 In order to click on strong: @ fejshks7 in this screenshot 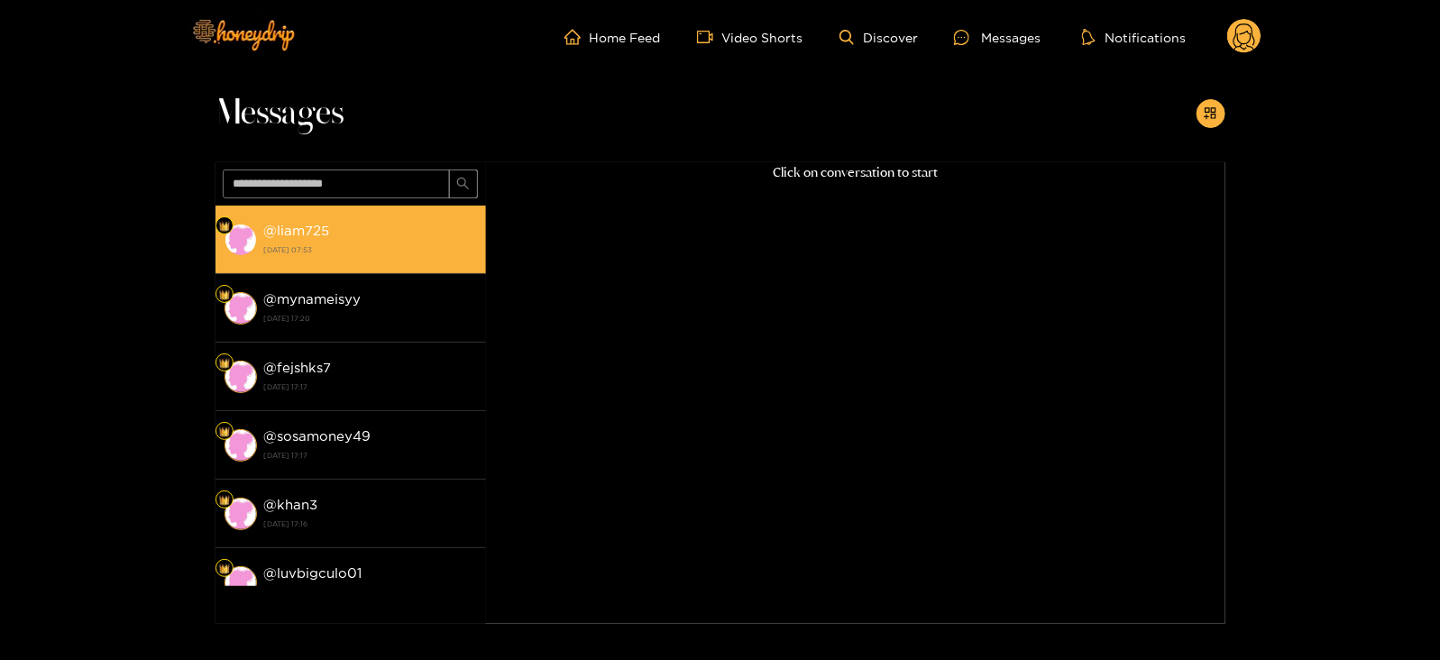, I will do `click(298, 367)`.